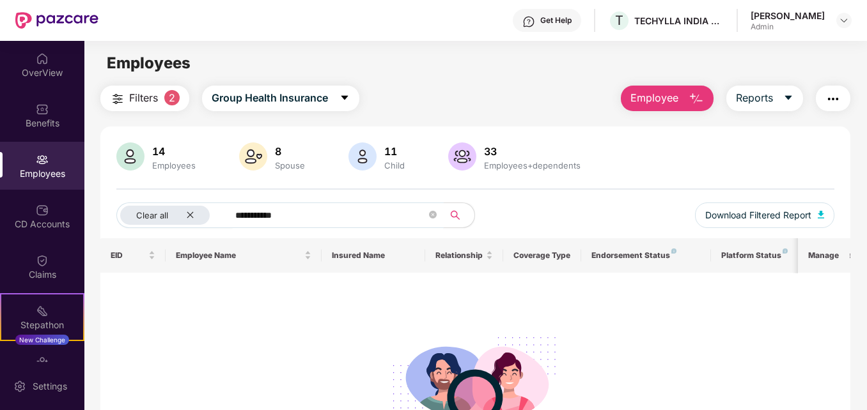  What do you see at coordinates (459, 215) in the screenshot?
I see `button: search` at bounding box center [459, 215].